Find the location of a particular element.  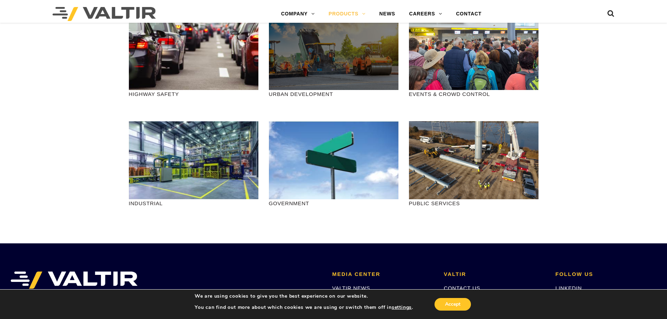

p: INDUSTRIAL is located at coordinates (194, 203).